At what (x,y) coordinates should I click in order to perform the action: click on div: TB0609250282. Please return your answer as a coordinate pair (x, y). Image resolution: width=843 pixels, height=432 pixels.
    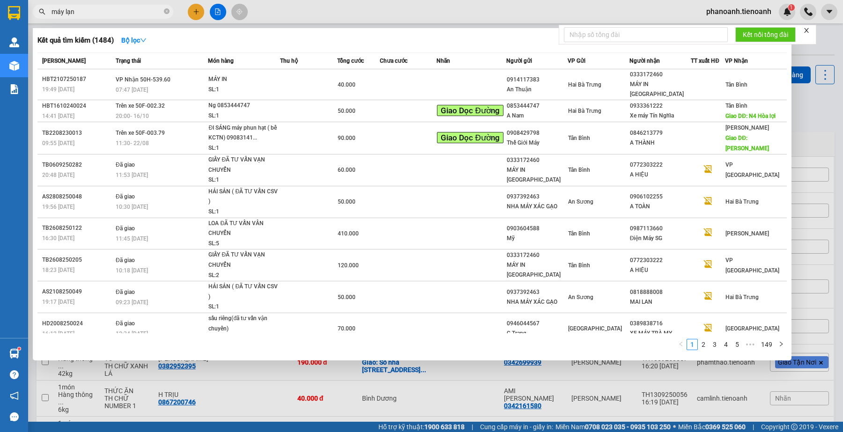
    Looking at the image, I should click on (77, 165).